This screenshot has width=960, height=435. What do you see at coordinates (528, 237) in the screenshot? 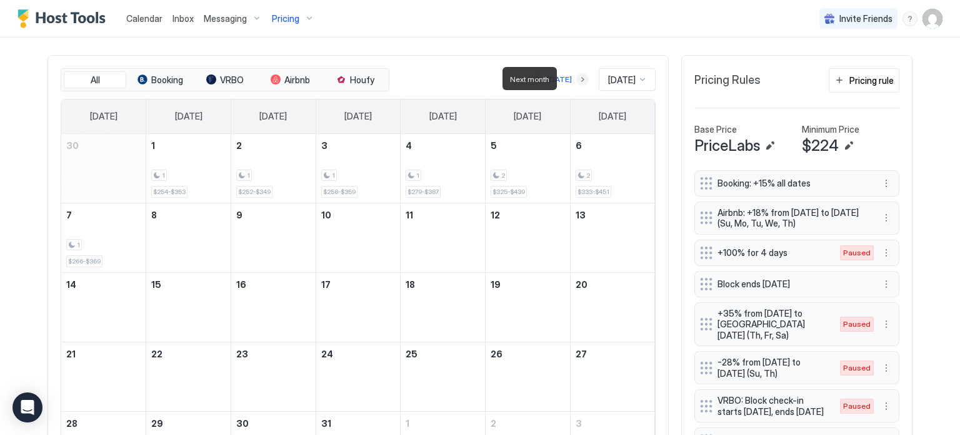
I see `td: December 12, 2025` at bounding box center [528, 237].